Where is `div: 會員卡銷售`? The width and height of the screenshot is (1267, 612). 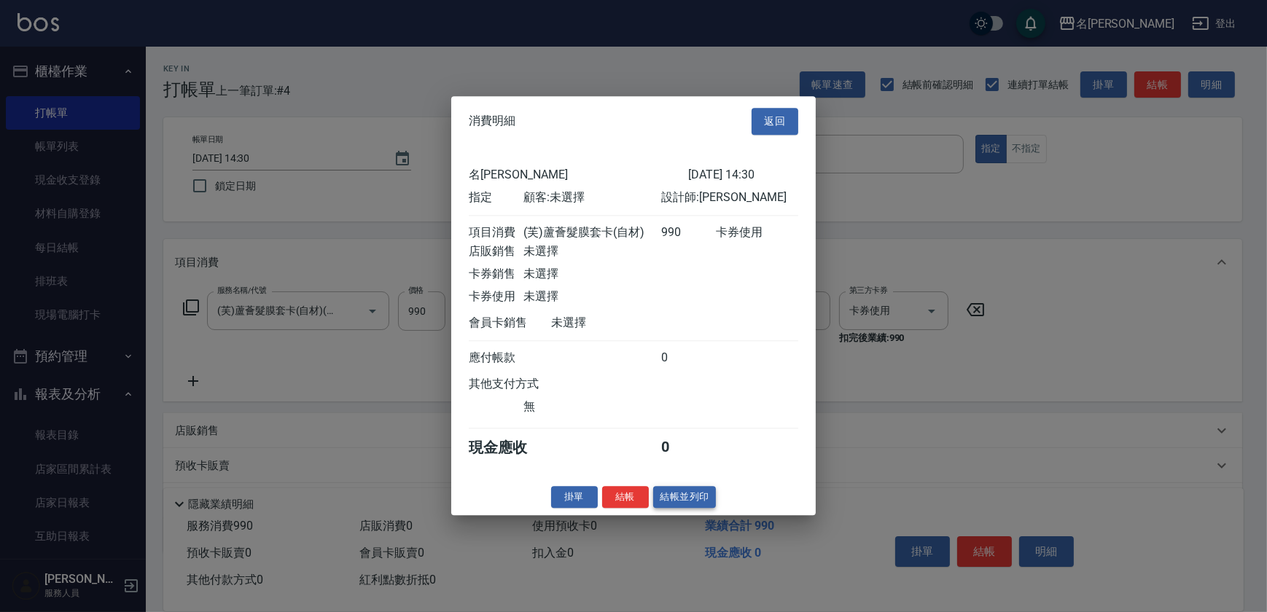 div: 會員卡銷售 is located at coordinates (510, 323).